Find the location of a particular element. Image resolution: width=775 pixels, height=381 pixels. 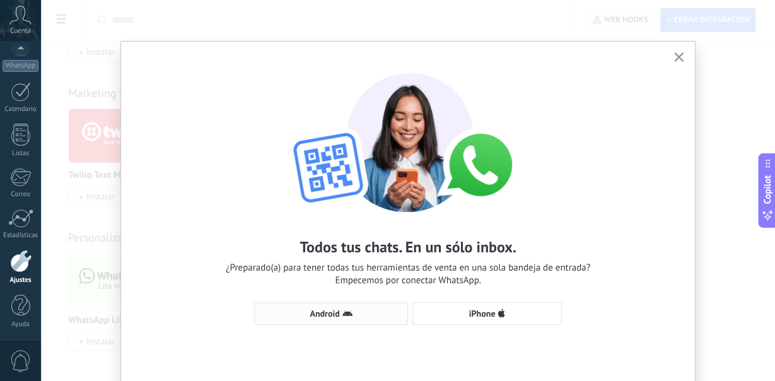

span: Android is located at coordinates (324, 313).